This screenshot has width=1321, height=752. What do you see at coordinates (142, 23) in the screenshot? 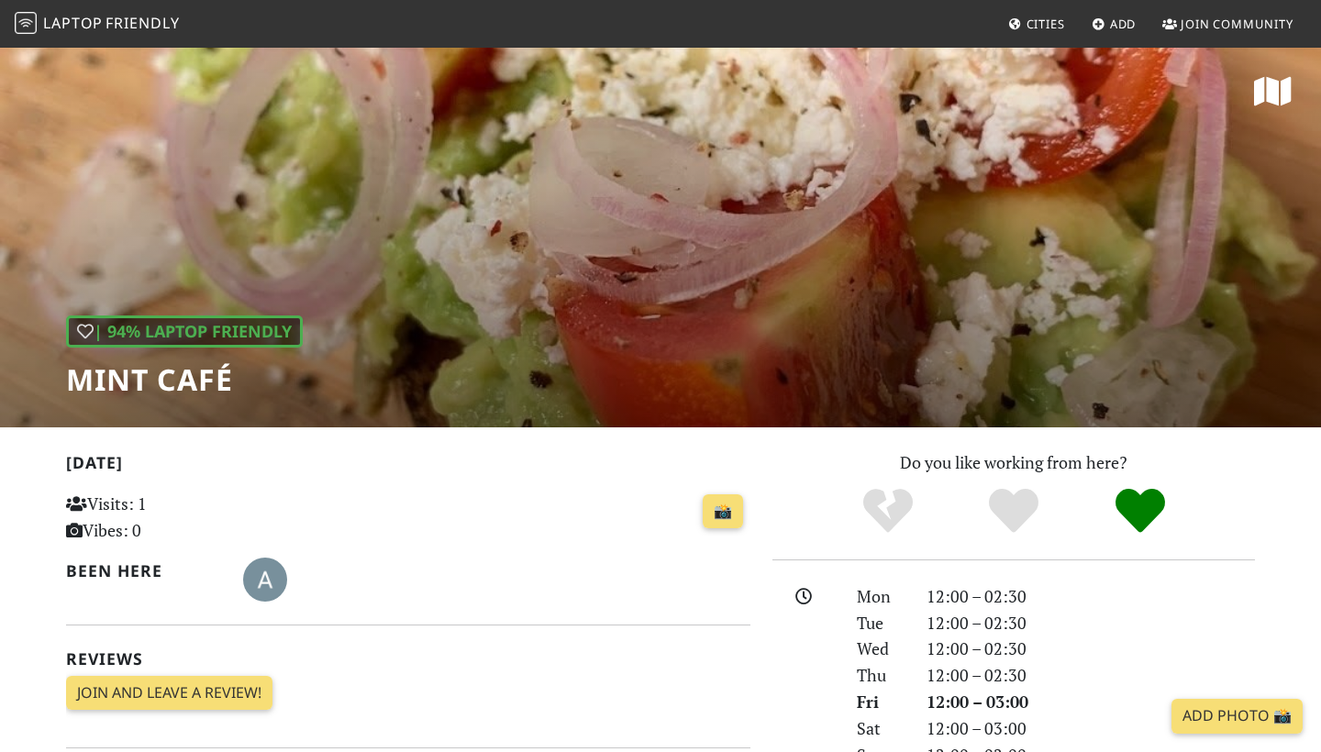
I see `span: Friendly` at bounding box center [142, 23].